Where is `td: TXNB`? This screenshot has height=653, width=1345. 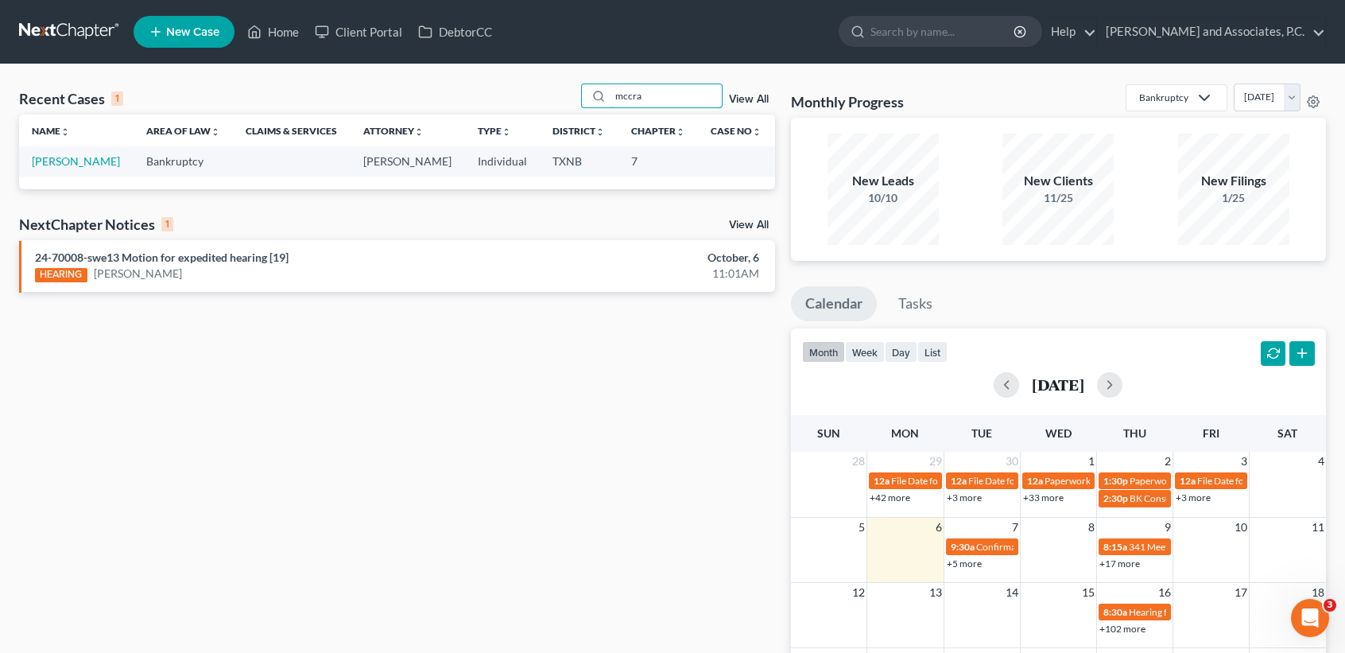
td: TXNB is located at coordinates (579, 161).